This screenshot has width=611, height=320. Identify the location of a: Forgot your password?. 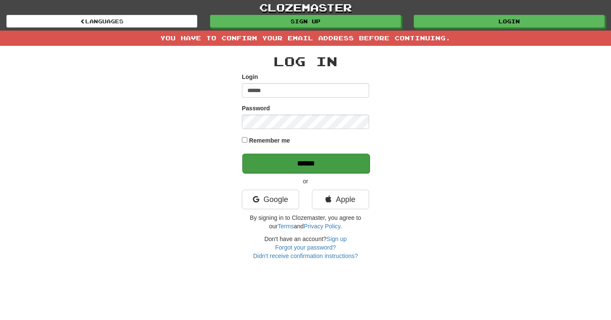
(305, 248).